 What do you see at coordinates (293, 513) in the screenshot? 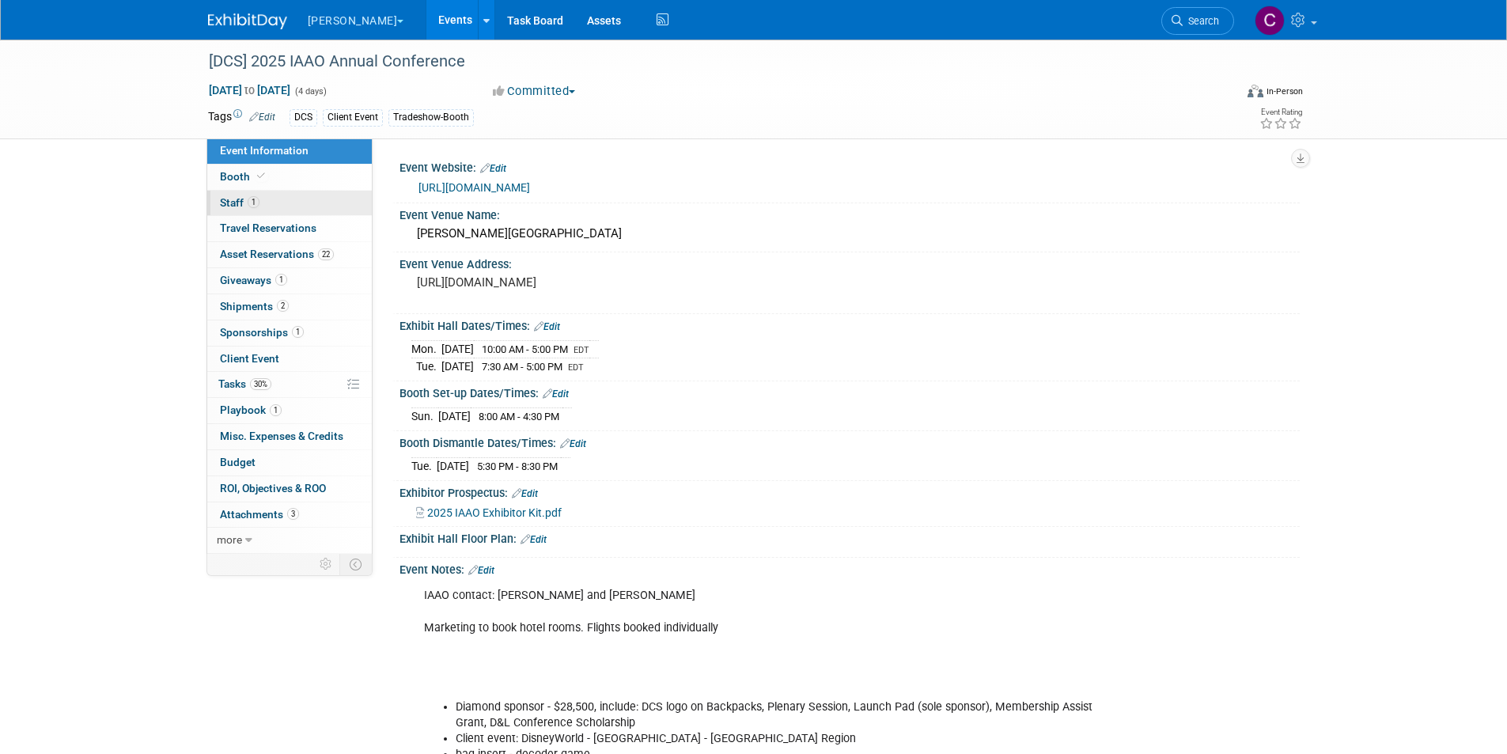
I see `span: 3` at bounding box center [293, 513].